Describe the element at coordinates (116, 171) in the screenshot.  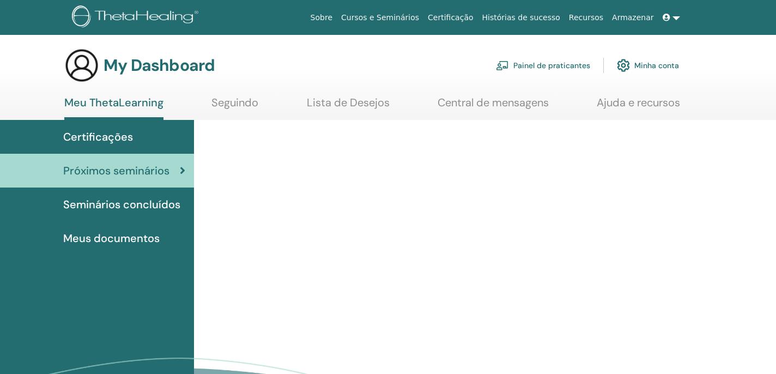
I see `span: Próximos seminários` at that location.